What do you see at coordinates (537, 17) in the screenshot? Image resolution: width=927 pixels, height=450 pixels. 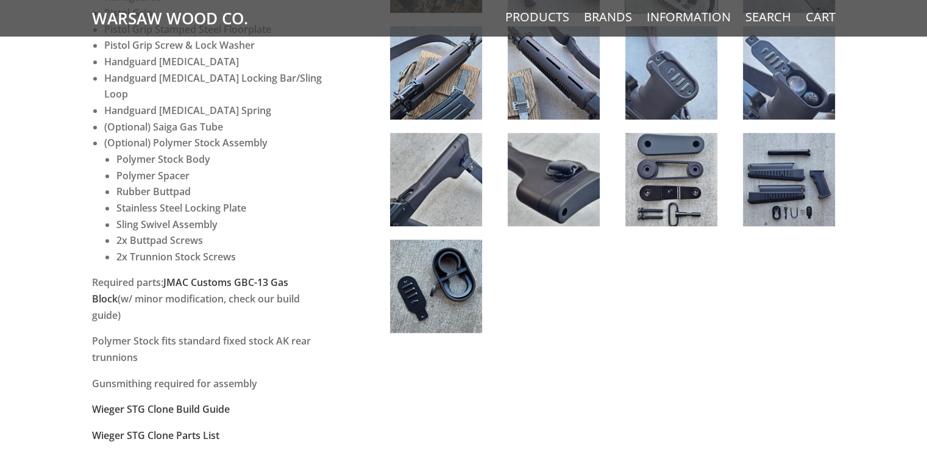 I see `a: Products` at bounding box center [537, 17].